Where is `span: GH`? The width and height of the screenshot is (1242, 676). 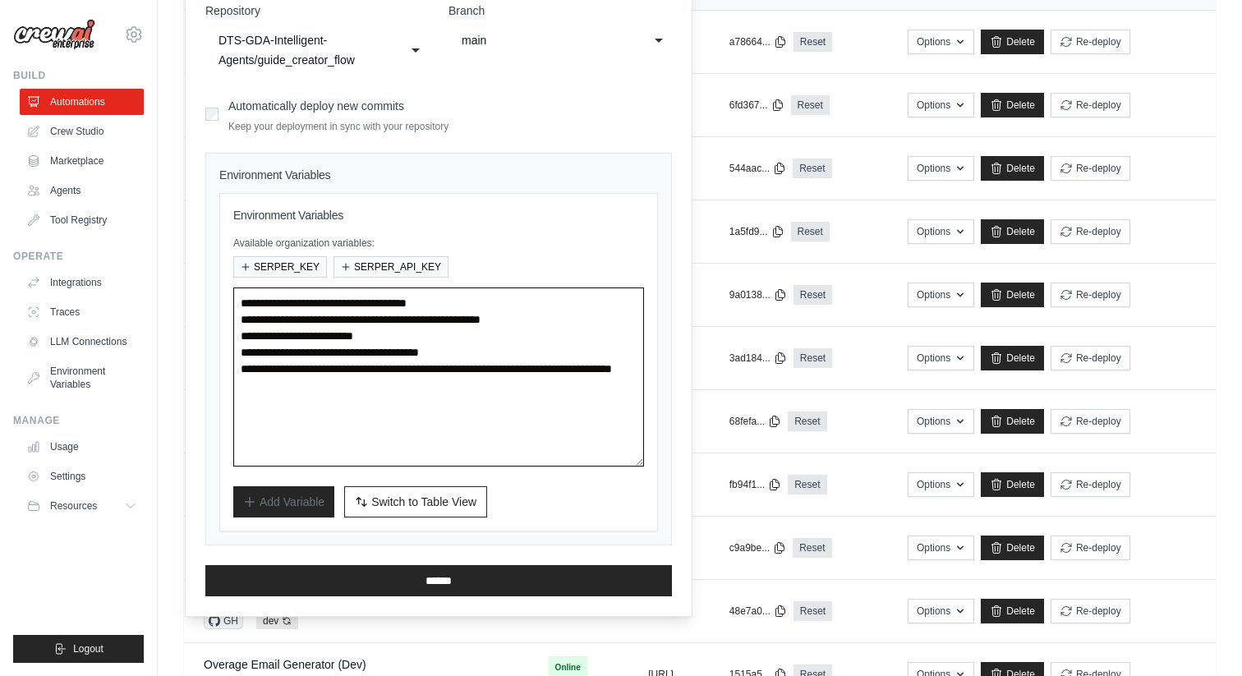 span: GH is located at coordinates (223, 621).